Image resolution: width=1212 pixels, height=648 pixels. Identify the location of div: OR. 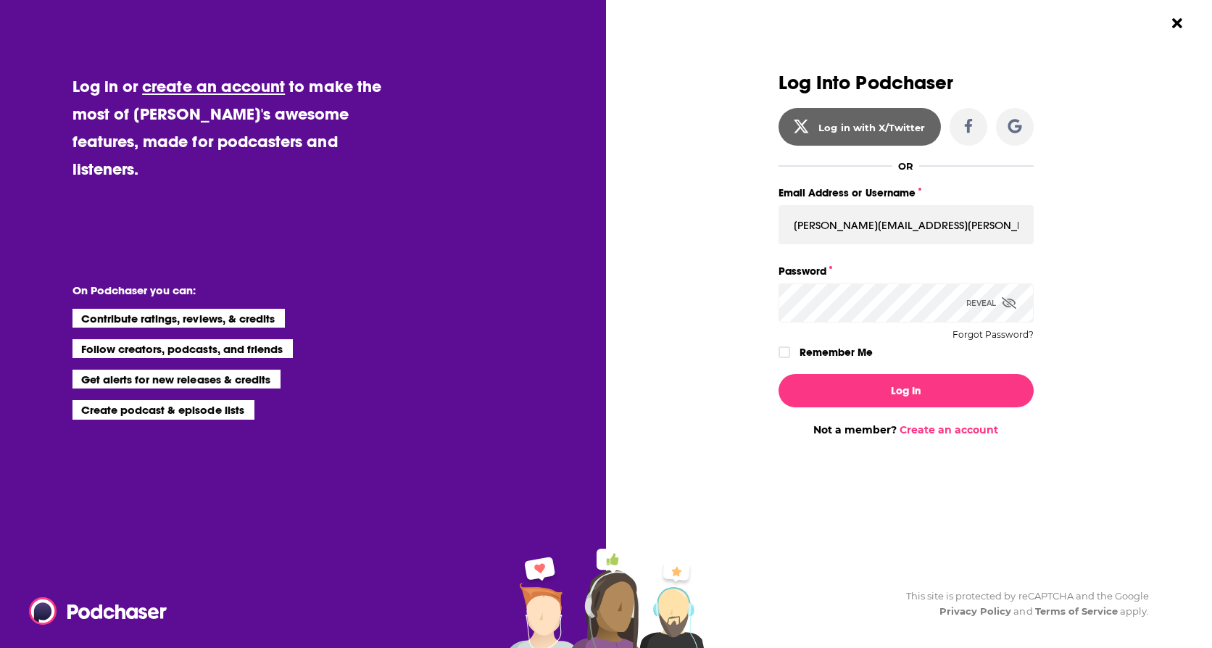
(905, 166).